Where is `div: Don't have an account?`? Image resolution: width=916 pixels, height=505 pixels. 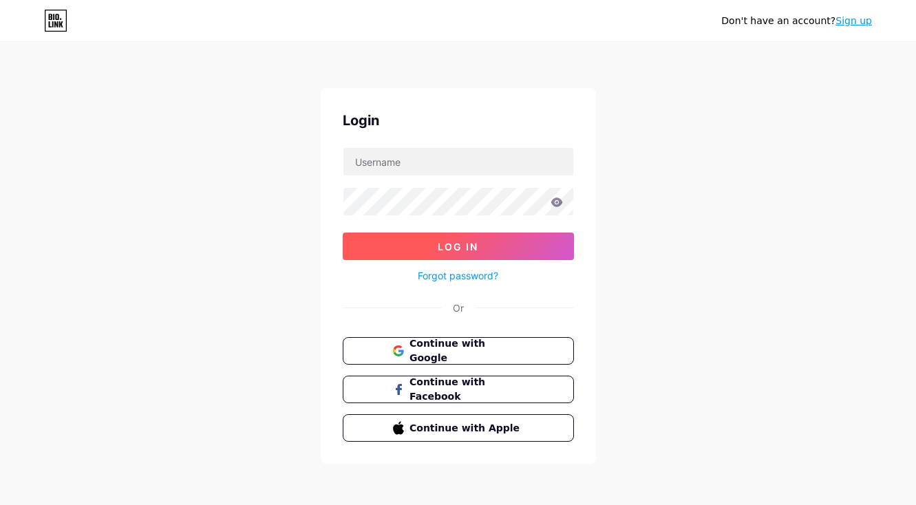
div: Don't have an account? is located at coordinates (796, 21).